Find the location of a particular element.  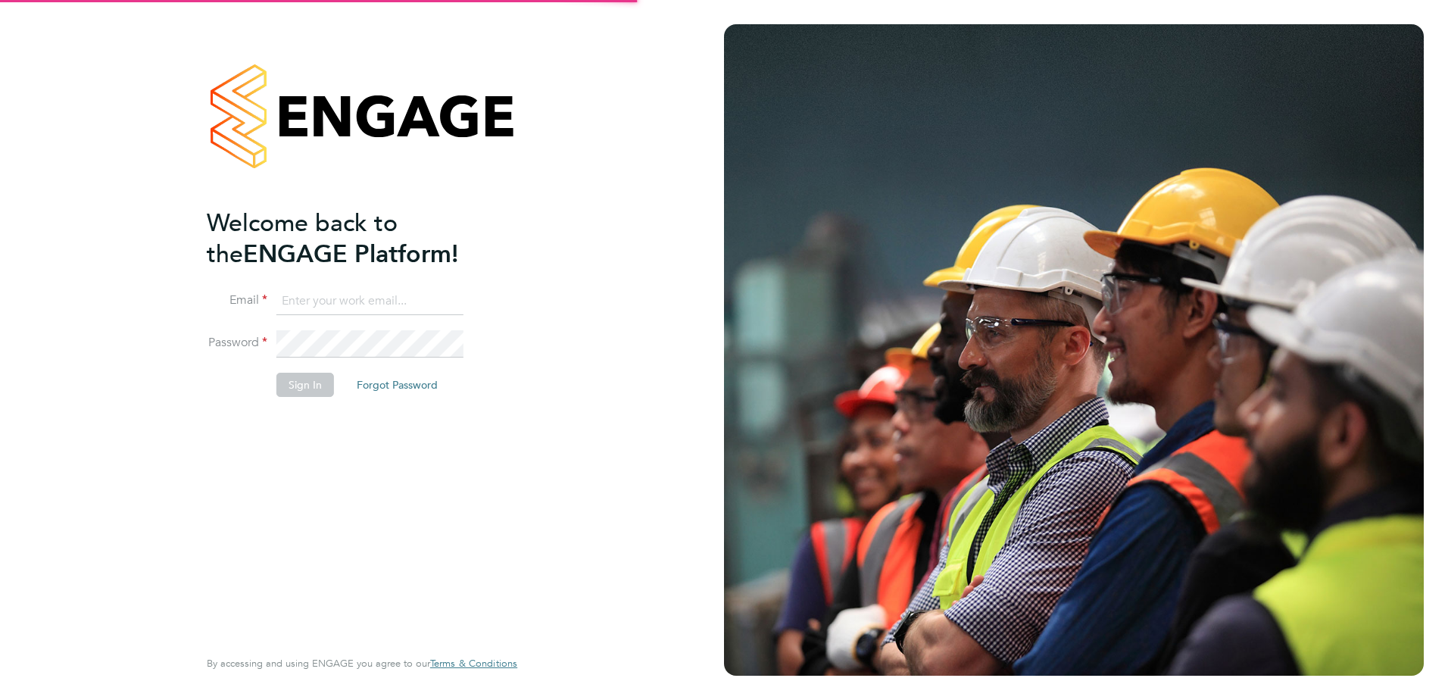

span: Terms & Conditions is located at coordinates (473, 662).